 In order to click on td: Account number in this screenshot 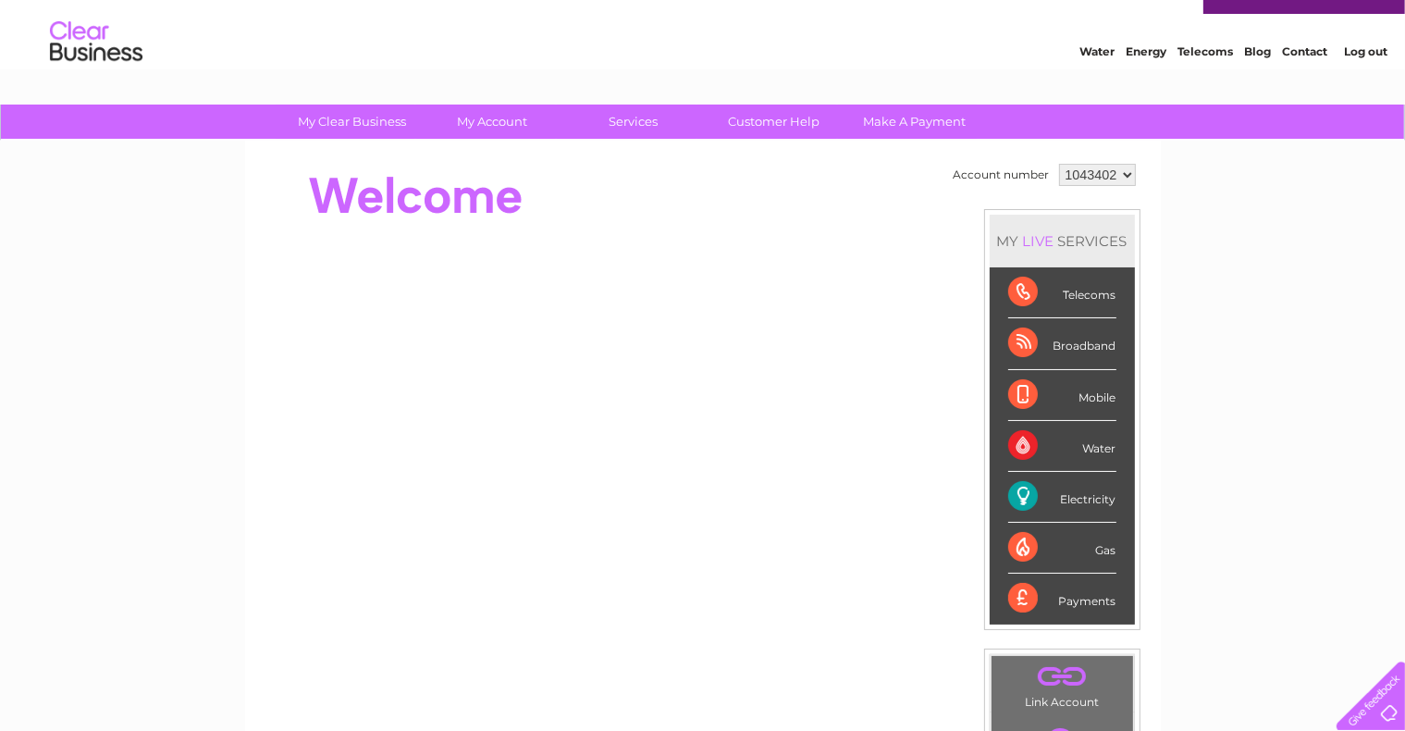, I will do `click(1002, 175)`.